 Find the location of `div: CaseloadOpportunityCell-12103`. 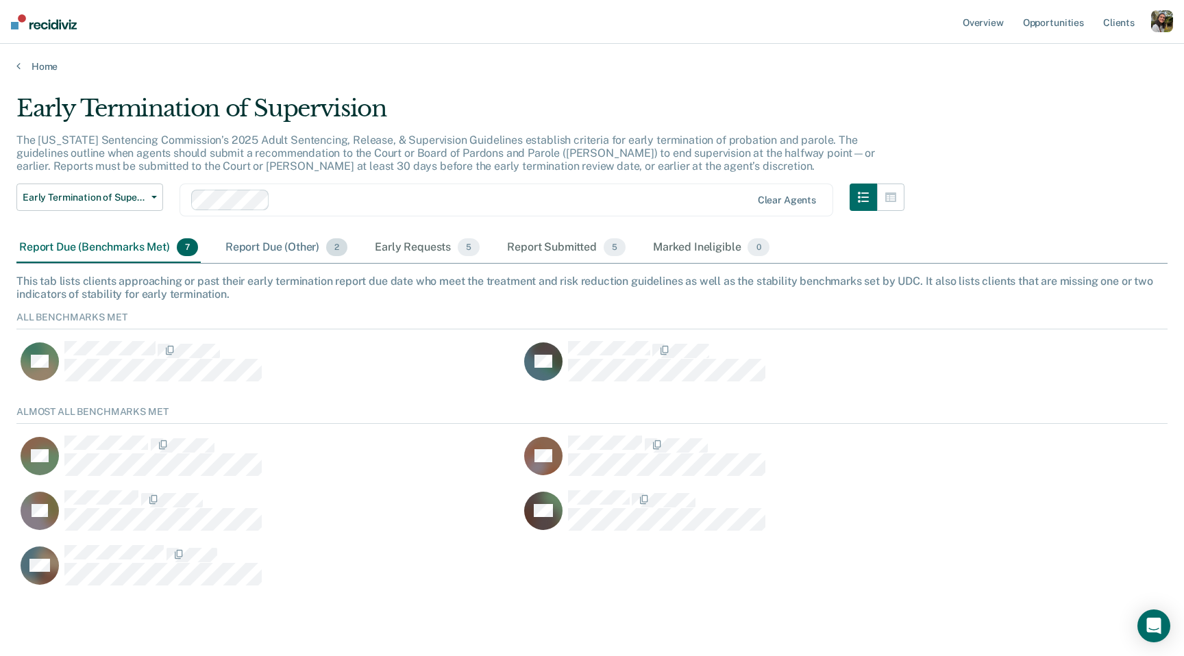

div: CaseloadOpportunityCell-12103 is located at coordinates (268, 572).